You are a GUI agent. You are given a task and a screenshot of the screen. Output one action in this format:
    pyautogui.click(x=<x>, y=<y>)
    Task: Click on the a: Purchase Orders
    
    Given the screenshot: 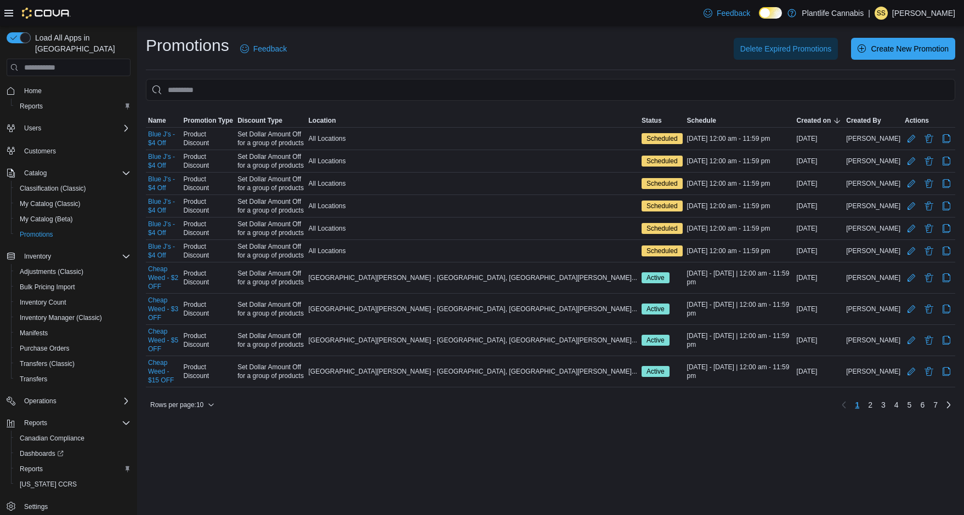 What is the action you would take?
    pyautogui.click(x=44, y=349)
    